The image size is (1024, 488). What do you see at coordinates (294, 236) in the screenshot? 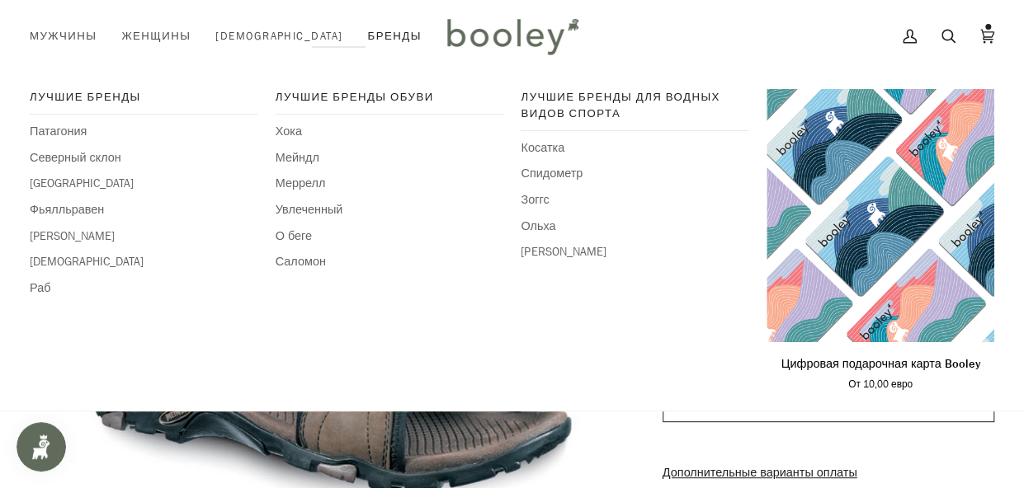
I see `font: О беге` at bounding box center [294, 236].